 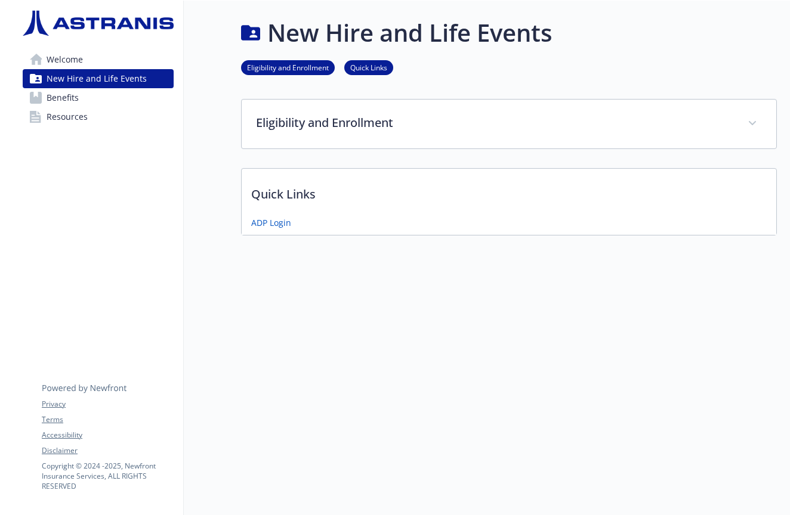 I want to click on span: Benefits, so click(x=63, y=98).